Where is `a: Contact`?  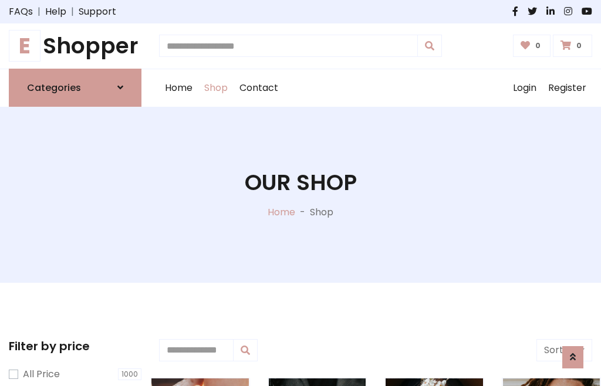 a: Contact is located at coordinates (259, 88).